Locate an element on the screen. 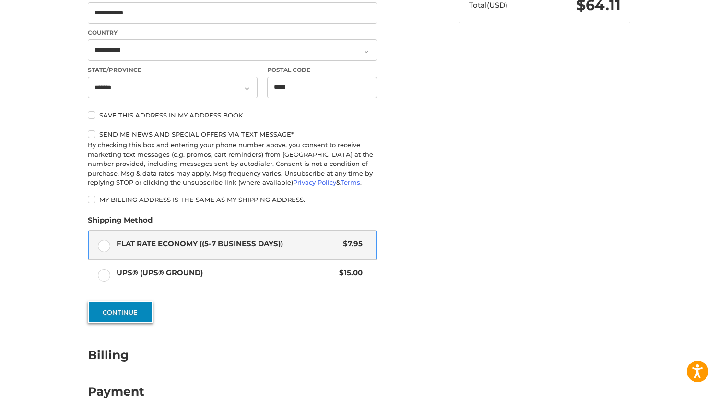  a: Terms is located at coordinates (350, 182).